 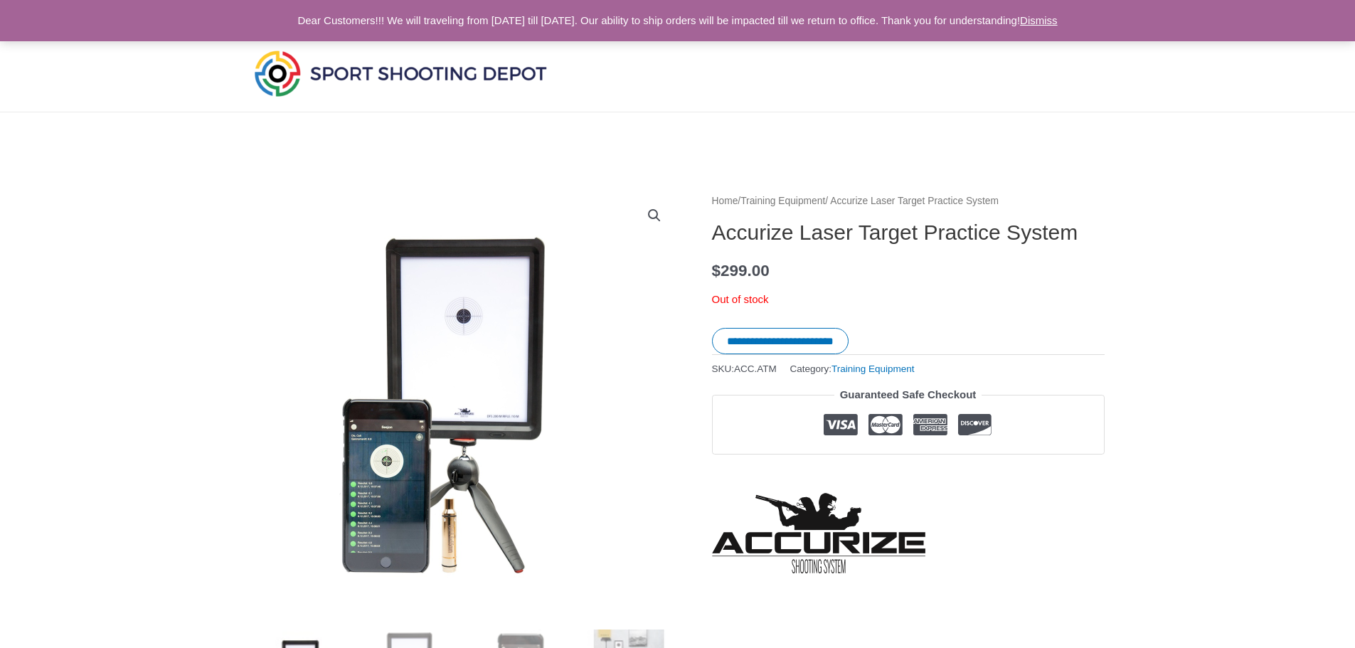 What do you see at coordinates (400, 73) in the screenshot?
I see `img: Sport Shooting Depot` at bounding box center [400, 73].